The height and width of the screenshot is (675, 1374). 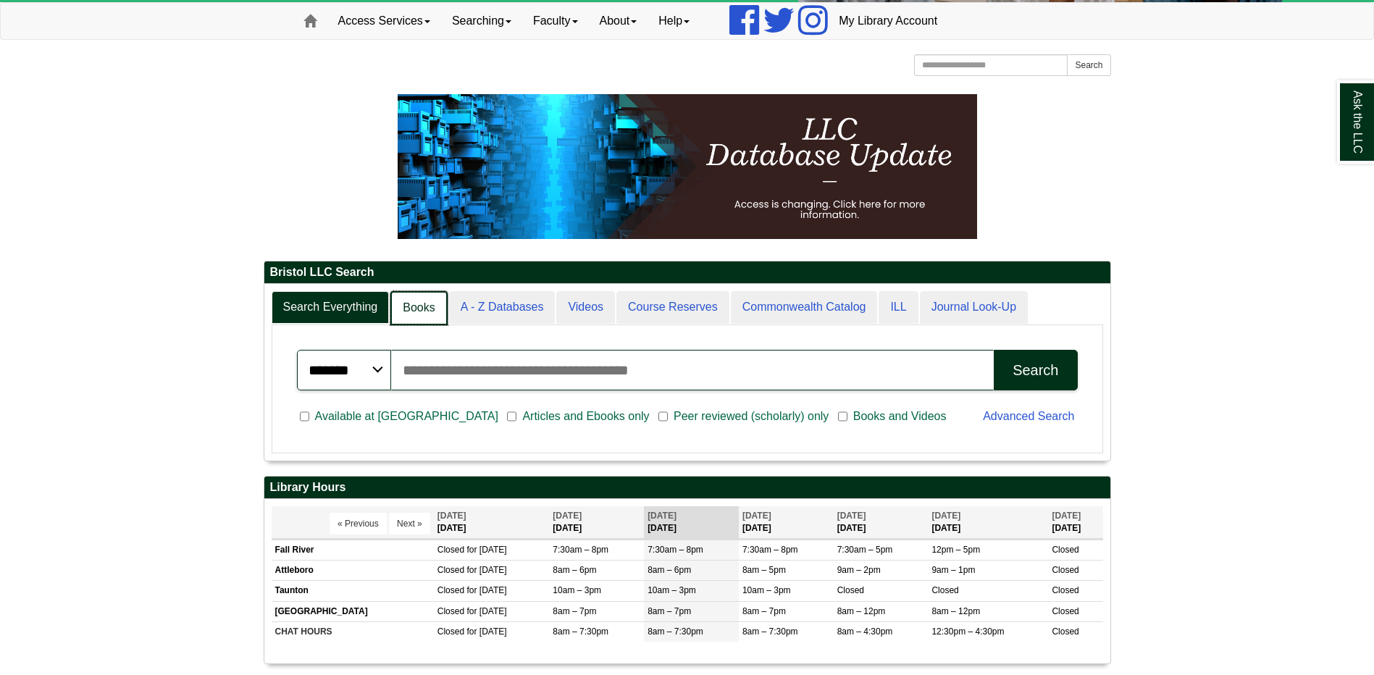 I want to click on span: 7:30am – 5pm, so click(x=865, y=550).